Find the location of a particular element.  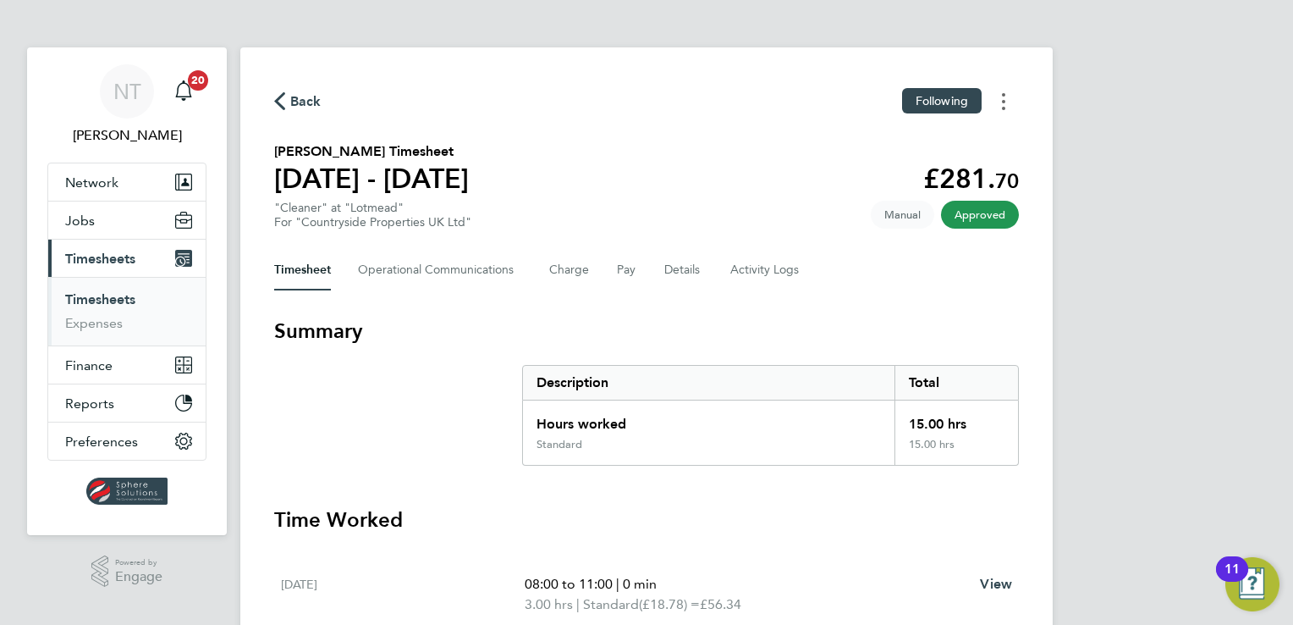

div: "Cleaner" at "Lotmead" is located at coordinates (372, 215).